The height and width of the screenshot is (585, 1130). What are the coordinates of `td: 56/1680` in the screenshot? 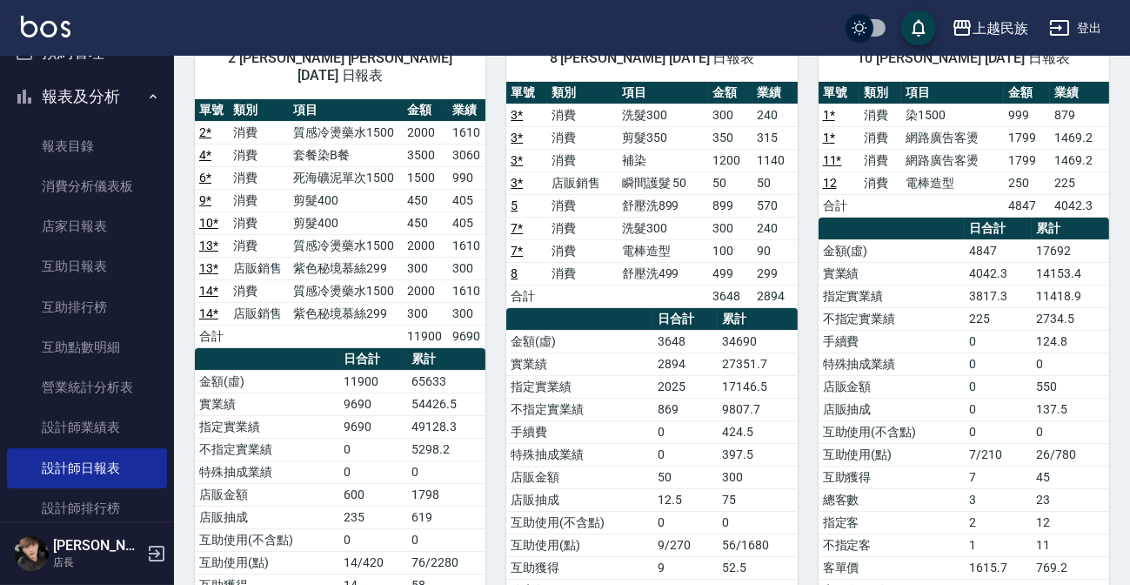 It's located at (757, 545).